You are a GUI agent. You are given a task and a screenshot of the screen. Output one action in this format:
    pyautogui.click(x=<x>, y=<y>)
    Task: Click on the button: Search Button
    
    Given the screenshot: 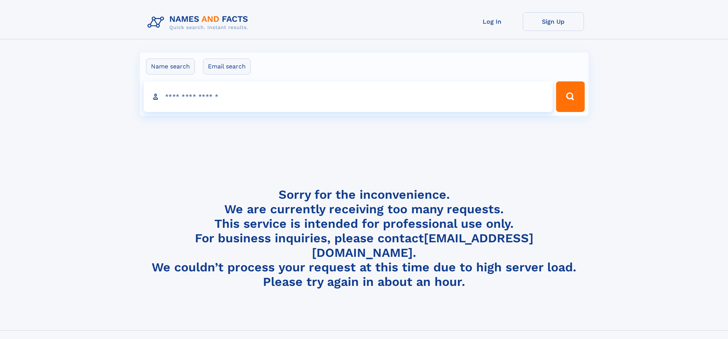 What is the action you would take?
    pyautogui.click(x=570, y=97)
    